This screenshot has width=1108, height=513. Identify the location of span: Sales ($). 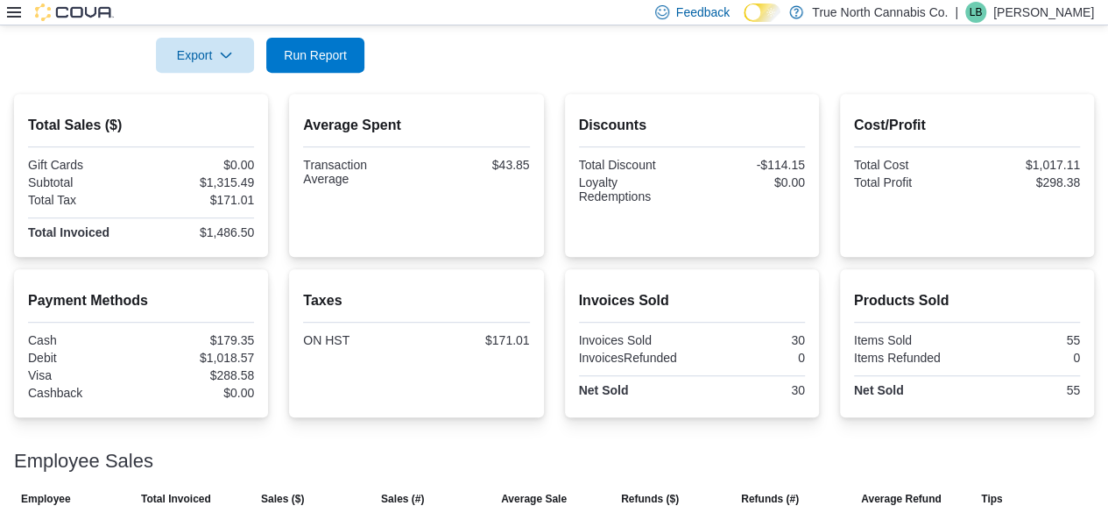
(282, 499).